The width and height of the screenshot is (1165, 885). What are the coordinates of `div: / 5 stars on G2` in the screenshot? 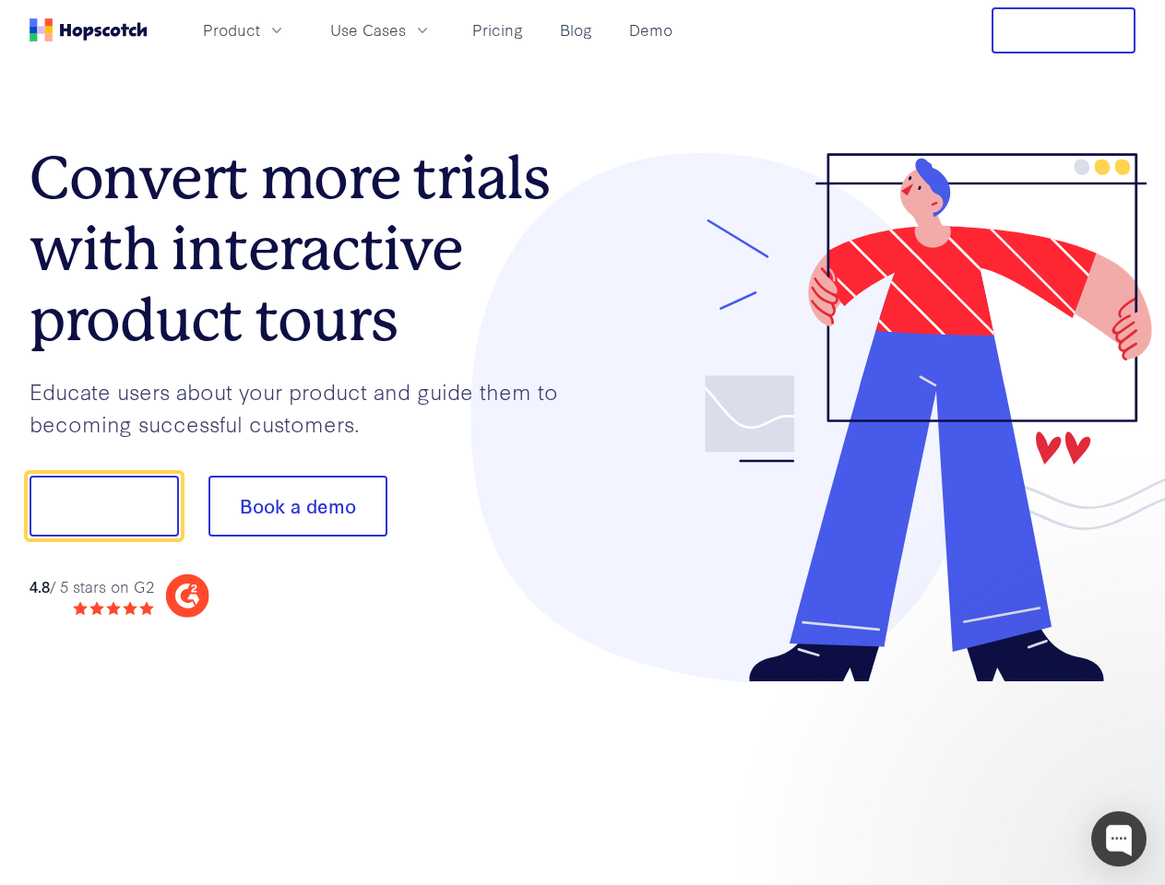 It's located at (91, 587).